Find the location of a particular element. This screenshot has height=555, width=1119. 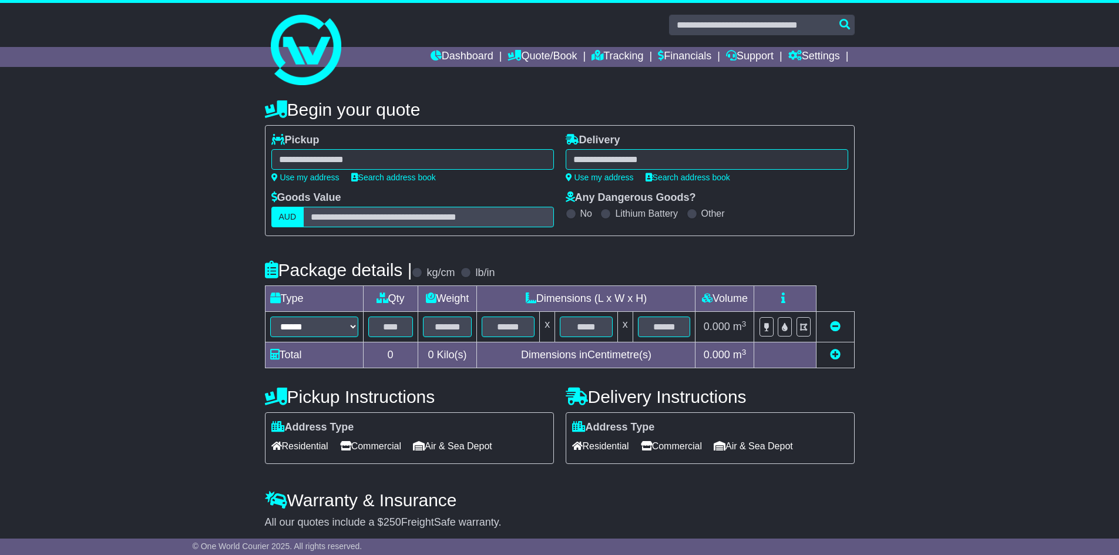

a: Add new item is located at coordinates (835, 355).